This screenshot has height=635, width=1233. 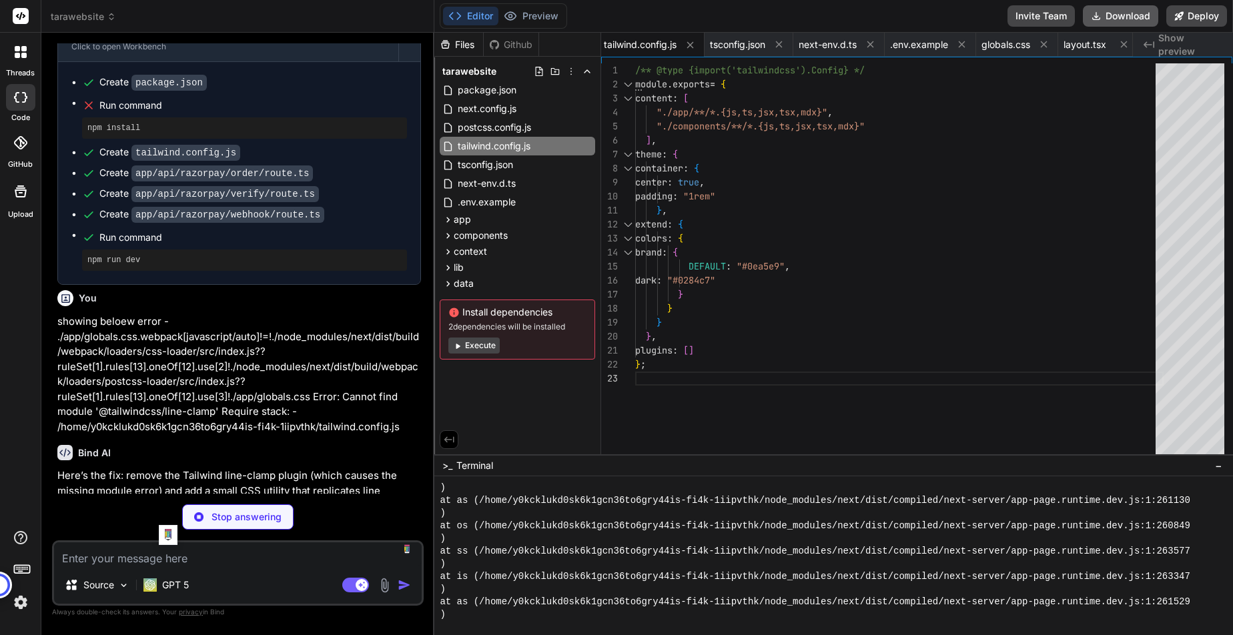 What do you see at coordinates (609, 182) in the screenshot?
I see `div: 9` at bounding box center [609, 182].